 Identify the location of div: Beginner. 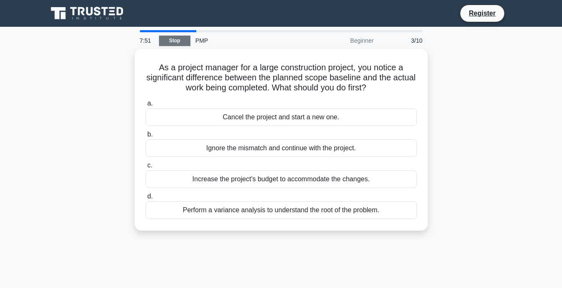
(342, 41).